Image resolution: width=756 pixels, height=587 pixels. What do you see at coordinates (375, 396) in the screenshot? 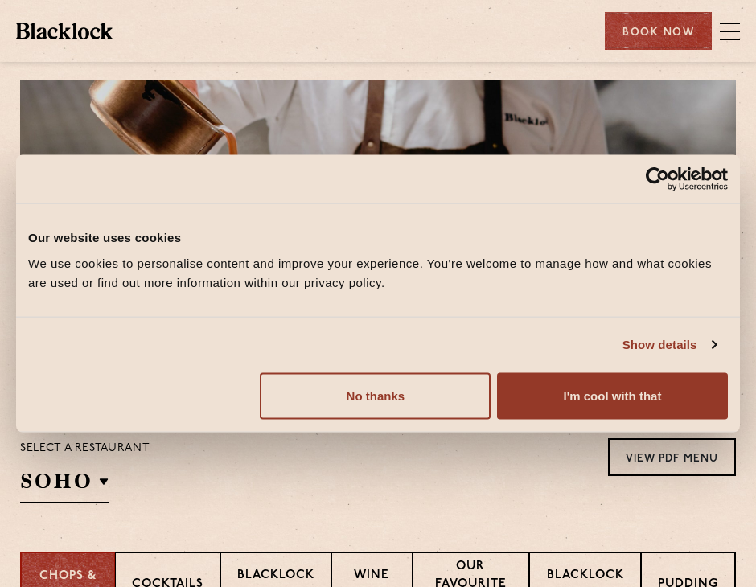
I see `button: No thanks` at bounding box center [375, 396].